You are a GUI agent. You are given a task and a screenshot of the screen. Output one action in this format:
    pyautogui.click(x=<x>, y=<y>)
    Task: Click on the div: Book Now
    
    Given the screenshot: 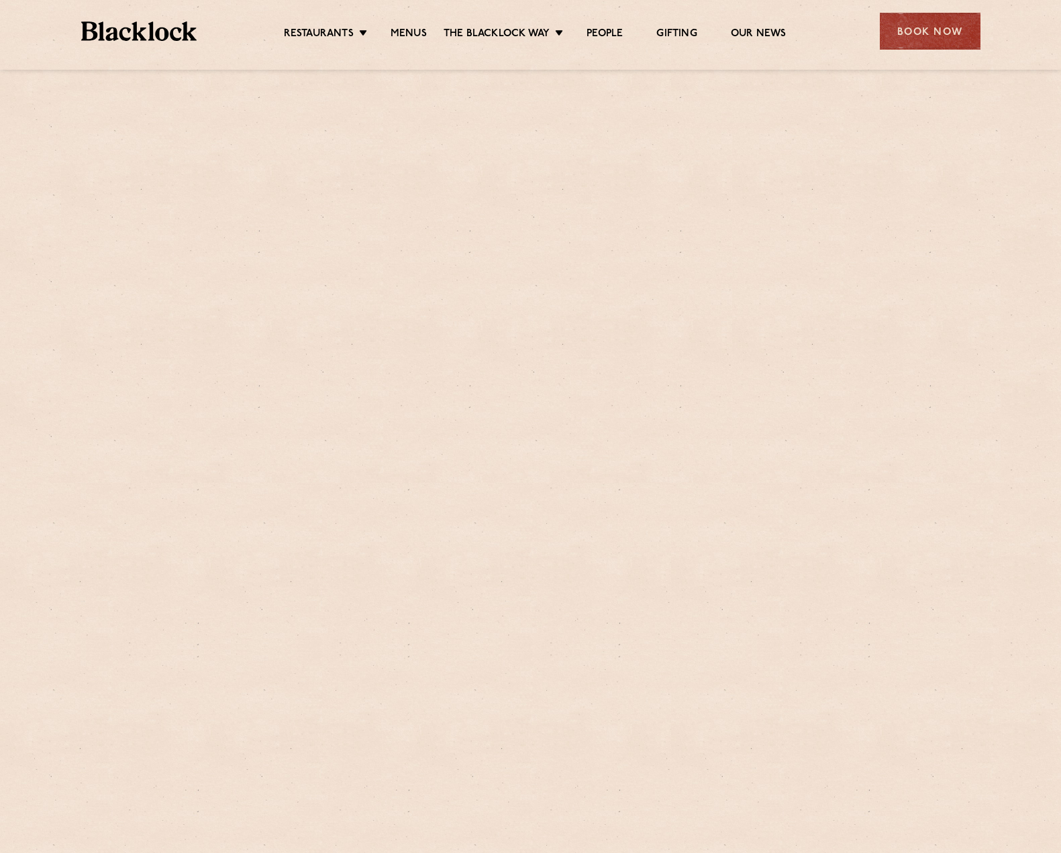 What is the action you would take?
    pyautogui.click(x=930, y=31)
    